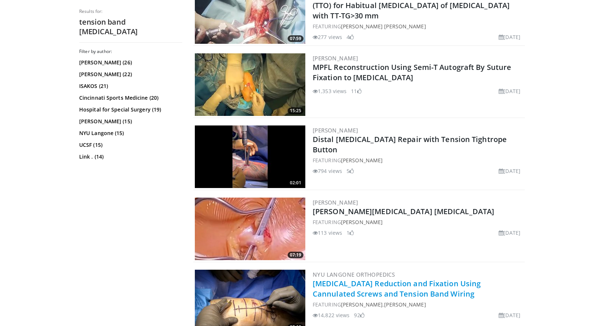 The image size is (604, 326). Describe the element at coordinates (131, 52) in the screenshot. I see `h3: Filter by author:` at that location.